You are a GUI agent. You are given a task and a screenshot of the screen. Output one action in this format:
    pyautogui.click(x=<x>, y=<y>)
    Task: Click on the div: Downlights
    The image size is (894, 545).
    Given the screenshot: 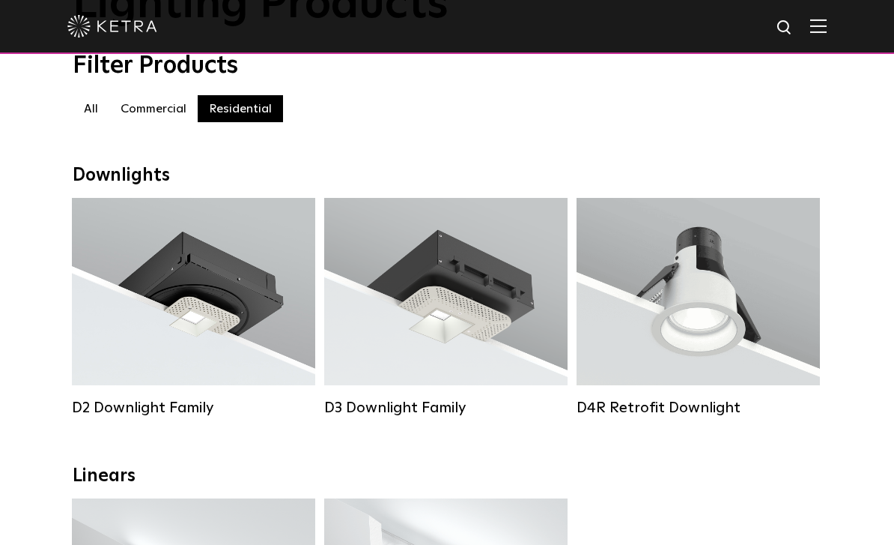 What is the action you would take?
    pyautogui.click(x=447, y=175)
    